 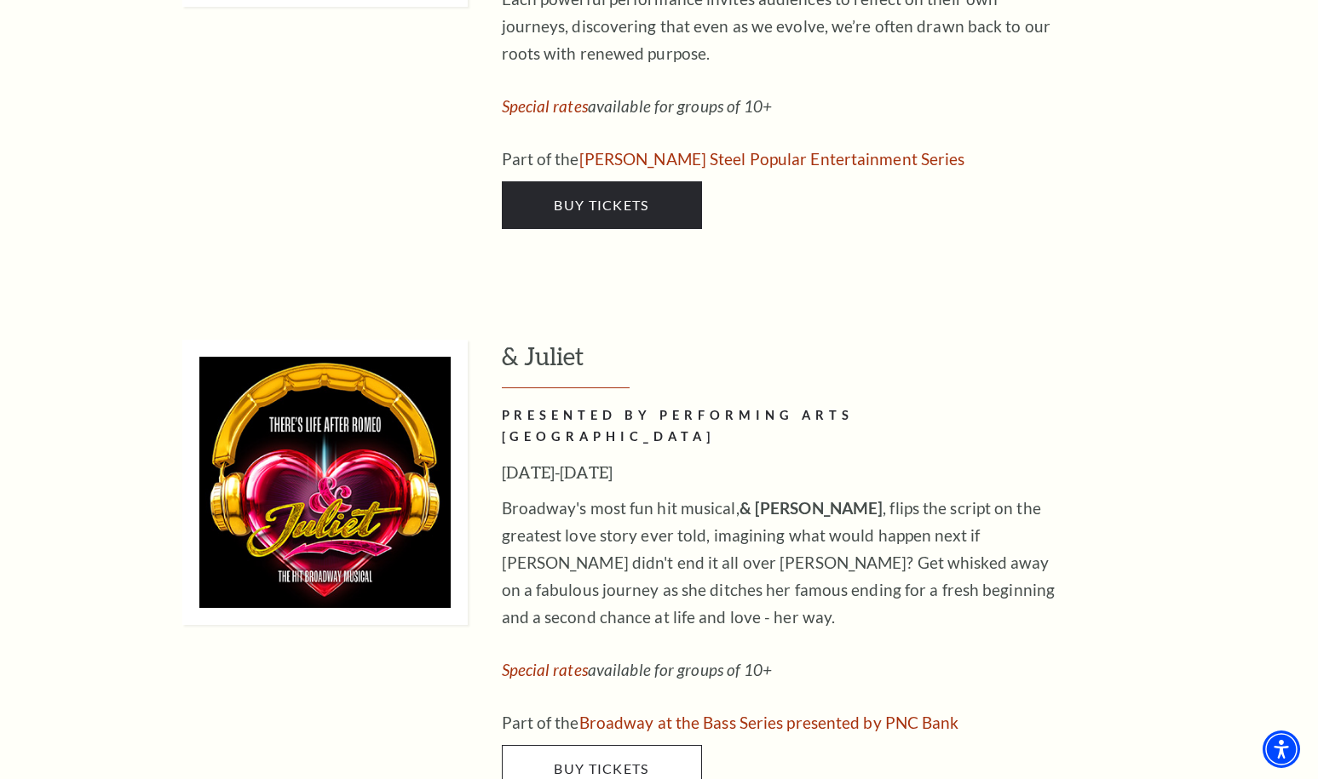 What do you see at coordinates (772, 158) in the screenshot?
I see `a: Irwin Steel Popular Entertainment Series - open in a new tab` at bounding box center [772, 158].